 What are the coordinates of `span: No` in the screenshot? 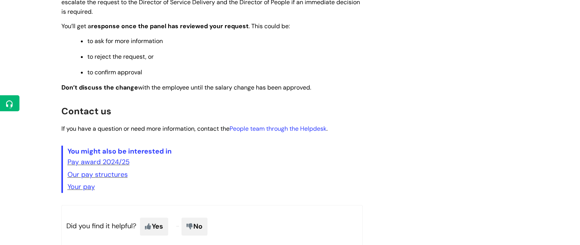 It's located at (194, 226).